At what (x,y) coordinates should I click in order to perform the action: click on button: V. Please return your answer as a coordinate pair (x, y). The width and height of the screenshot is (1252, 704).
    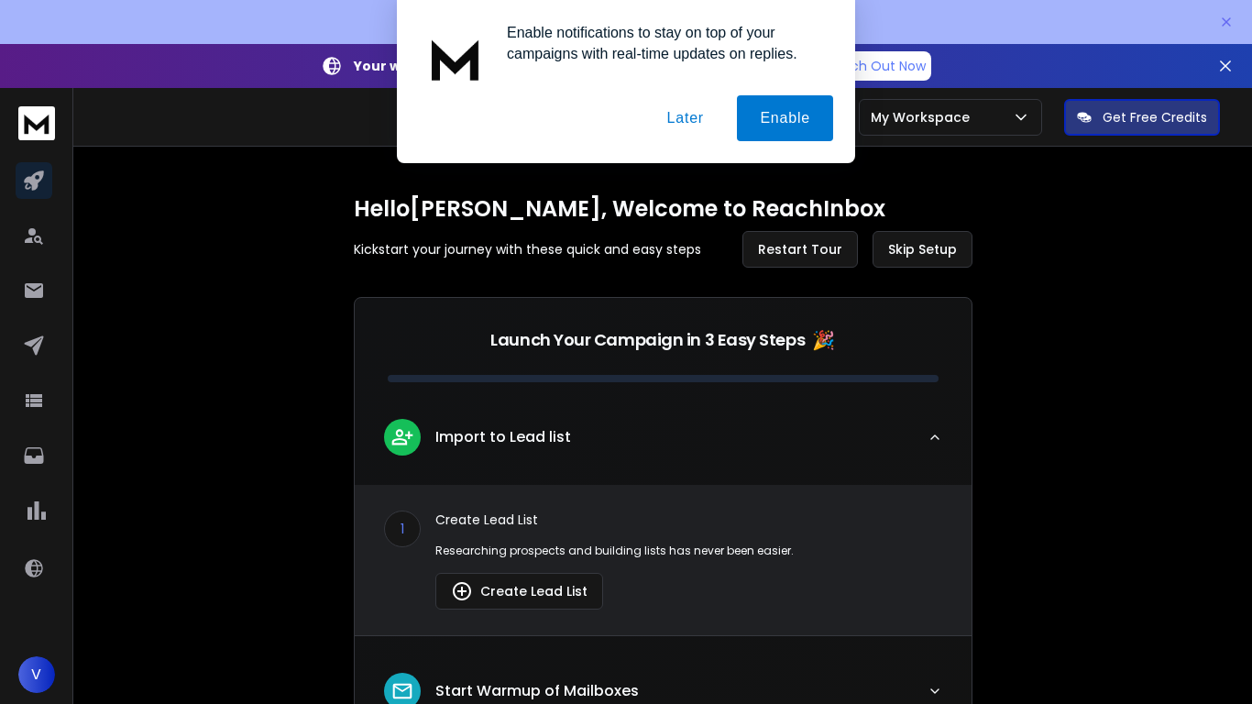
    Looking at the image, I should click on (37, 674).